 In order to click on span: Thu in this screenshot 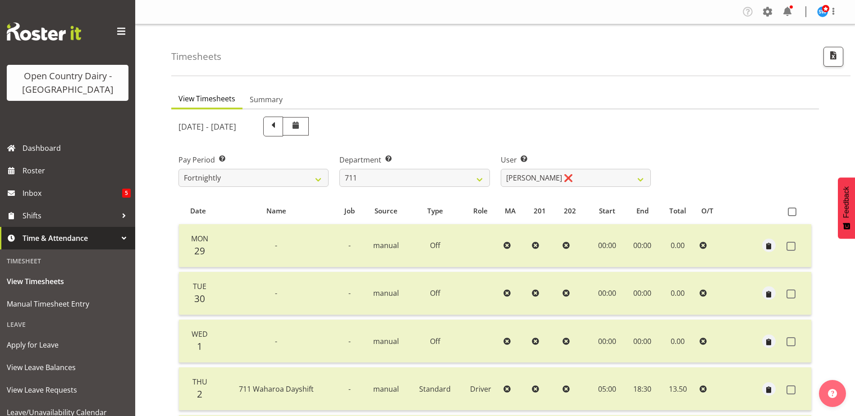, I will do `click(200, 382)`.